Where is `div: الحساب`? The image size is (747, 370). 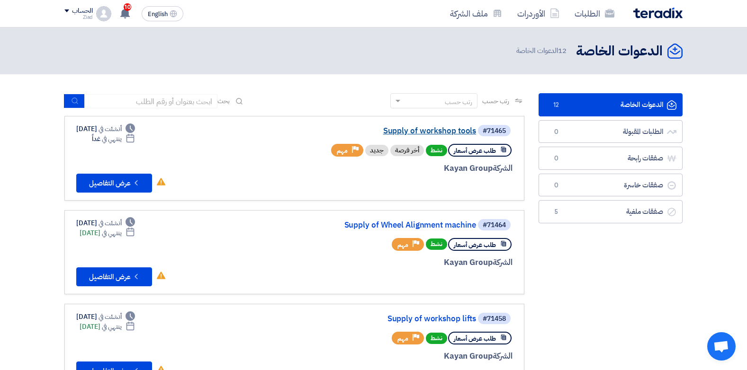
div: الحساب is located at coordinates (82, 11).